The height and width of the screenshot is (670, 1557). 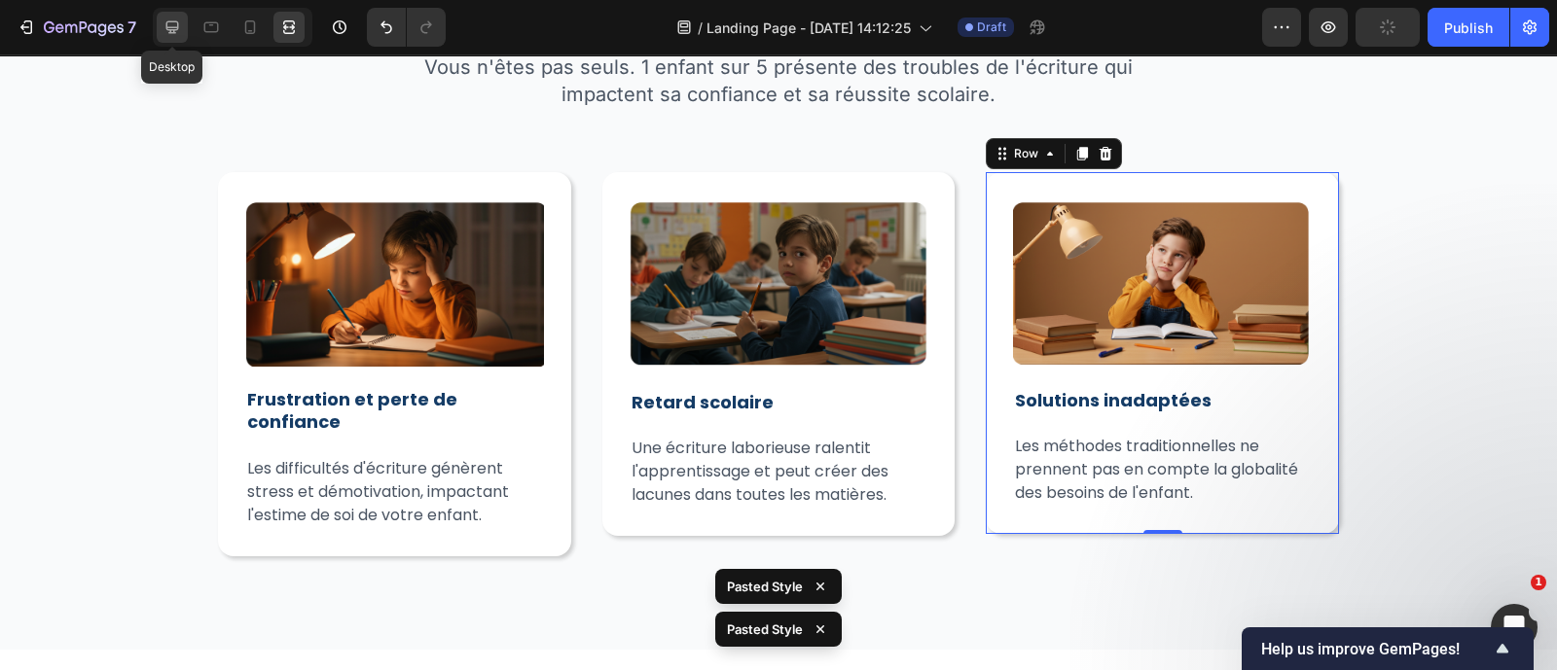 What do you see at coordinates (991, 27) in the screenshot?
I see `span: Draft` at bounding box center [991, 27].